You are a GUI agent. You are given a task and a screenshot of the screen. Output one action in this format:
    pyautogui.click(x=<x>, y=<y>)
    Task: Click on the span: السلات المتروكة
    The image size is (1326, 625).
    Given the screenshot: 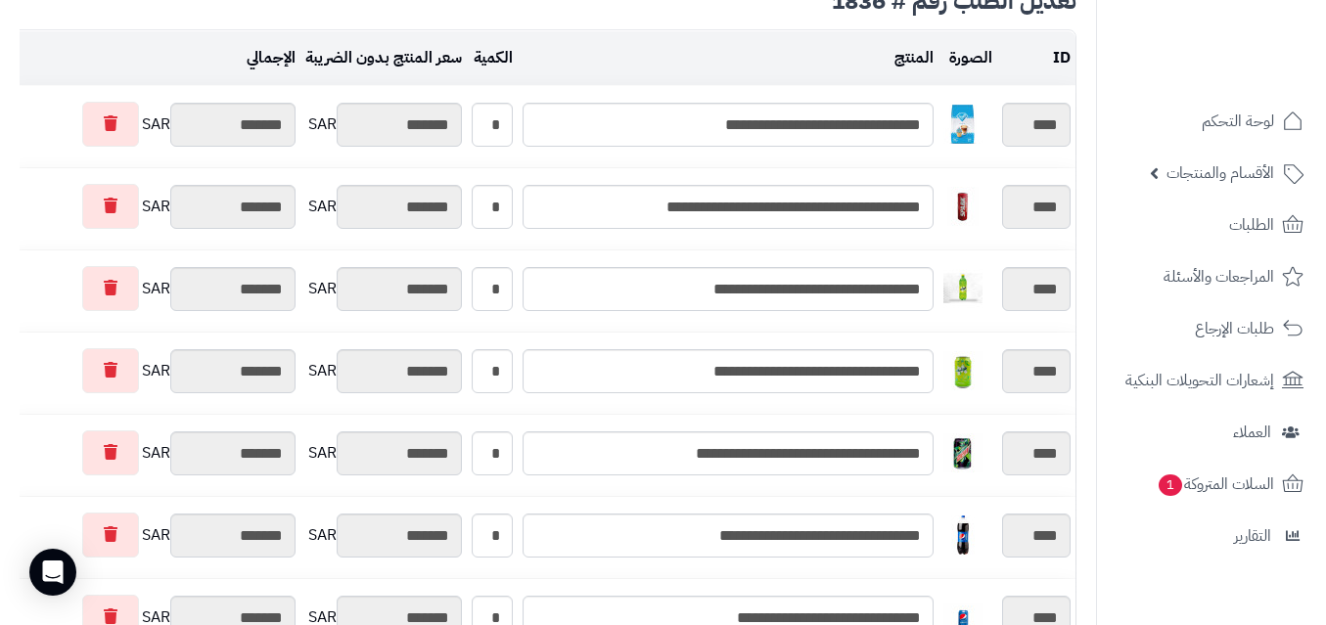 What is the action you would take?
    pyautogui.click(x=1215, y=484)
    